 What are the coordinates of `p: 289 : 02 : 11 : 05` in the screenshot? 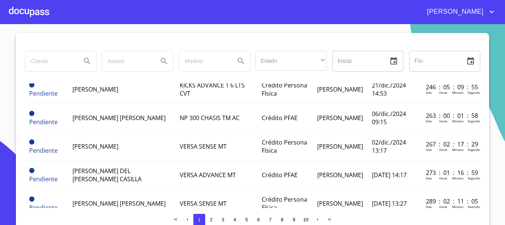 It's located at (451, 201).